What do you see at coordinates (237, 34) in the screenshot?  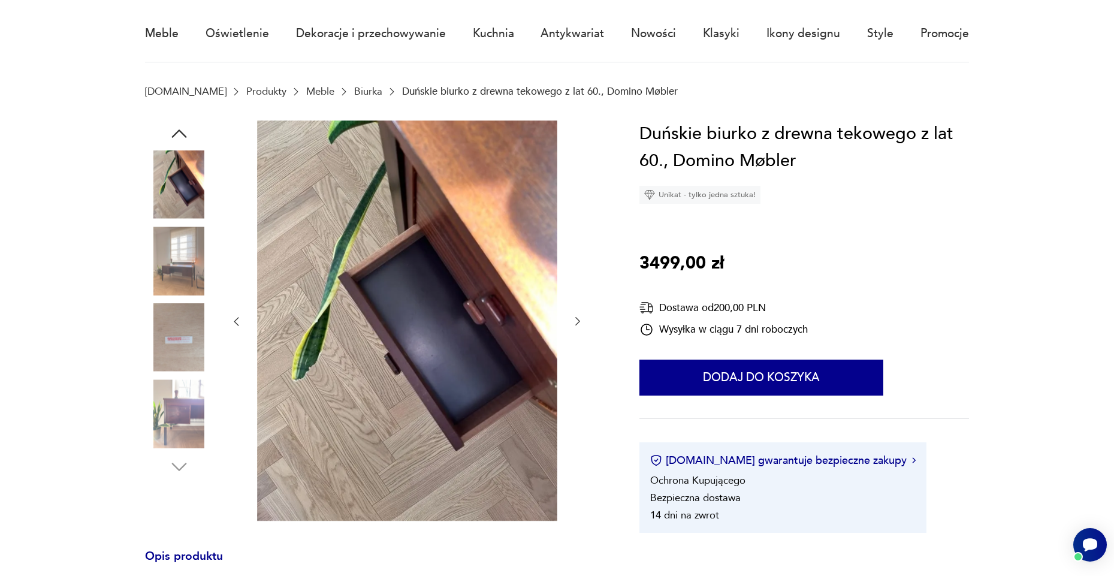 I see `a: Oświetlenie` at bounding box center [237, 34].